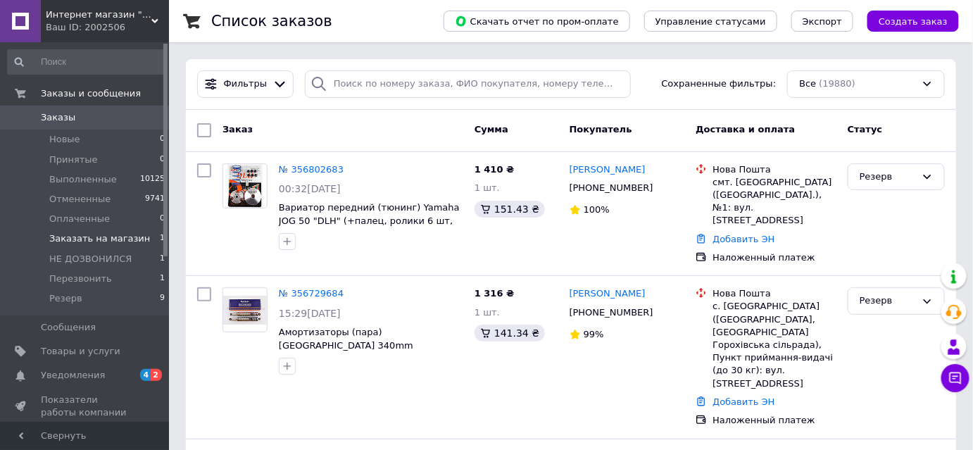 The width and height of the screenshot is (973, 450). What do you see at coordinates (494, 169) in the screenshot?
I see `span: 1 410 ₴` at bounding box center [494, 169].